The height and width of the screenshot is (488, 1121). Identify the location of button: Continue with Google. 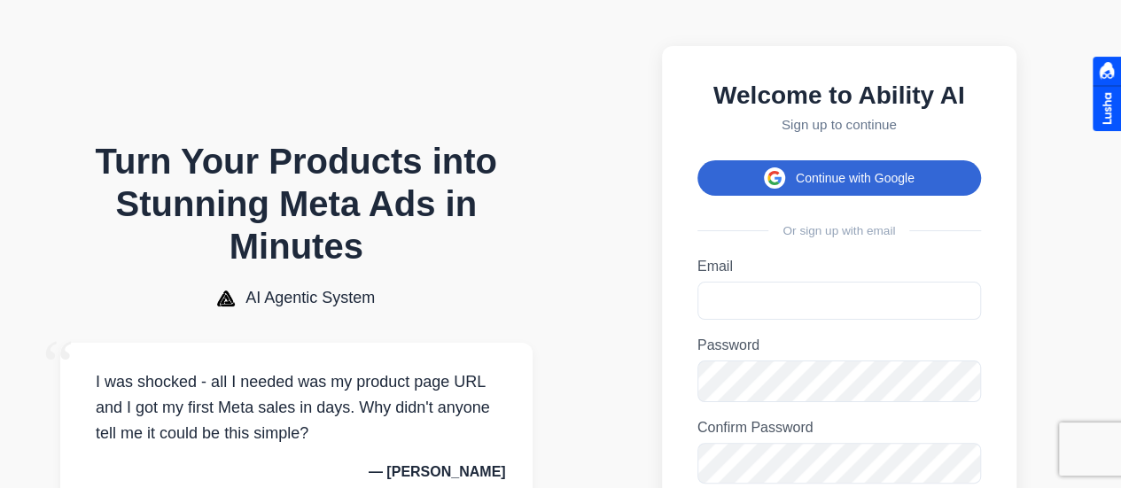
(839, 178).